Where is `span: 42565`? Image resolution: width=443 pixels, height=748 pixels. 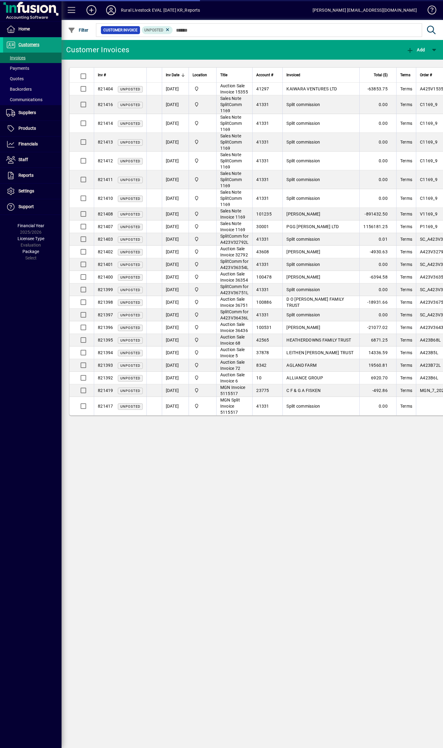
span: 42565 is located at coordinates (262, 340).